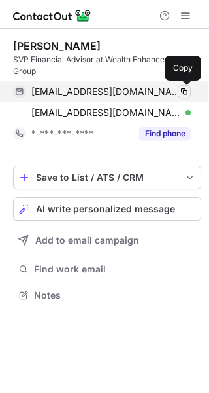 The height and width of the screenshot is (393, 209). What do you see at coordinates (115, 269) in the screenshot?
I see `span: Find work email` at bounding box center [115, 269].